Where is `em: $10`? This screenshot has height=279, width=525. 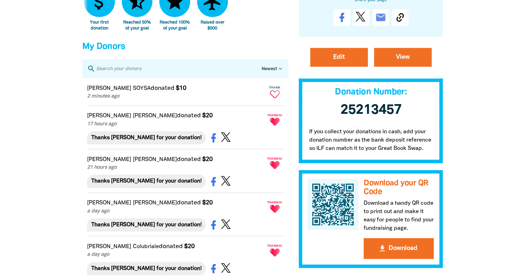 em: $10 is located at coordinates (181, 88).